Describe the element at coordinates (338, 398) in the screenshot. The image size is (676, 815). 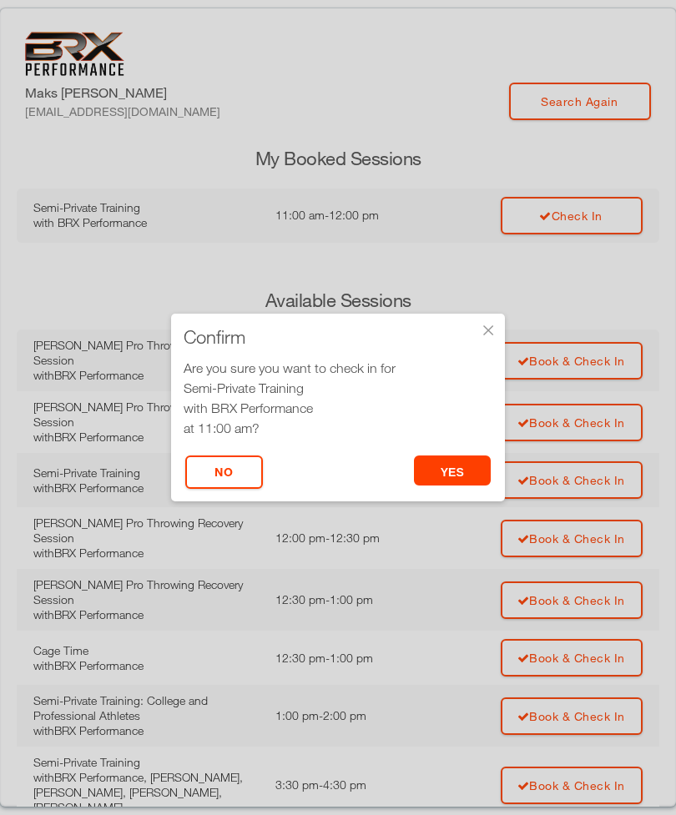
I see `div: Are you sure you want to check in for at 11:00 am?` at that location.